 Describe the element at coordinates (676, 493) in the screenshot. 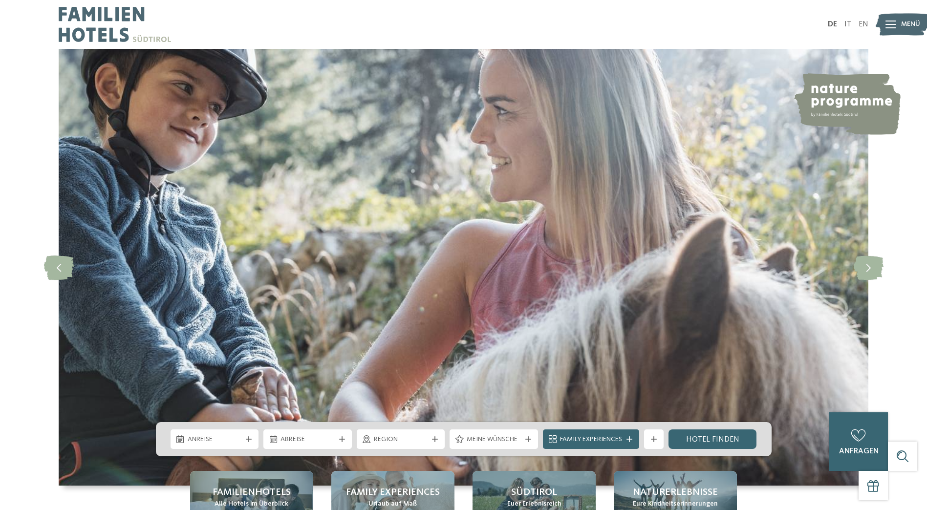

I see `span: Naturerlebnisse` at that location.